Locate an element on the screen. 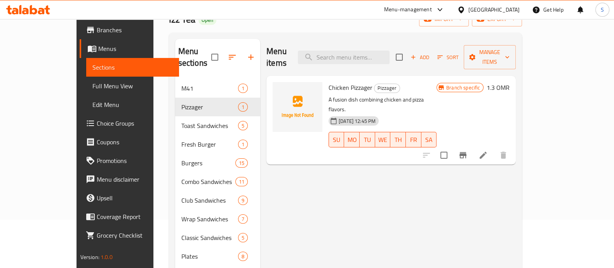  span: Club Sandwiches is located at coordinates (210, 200).